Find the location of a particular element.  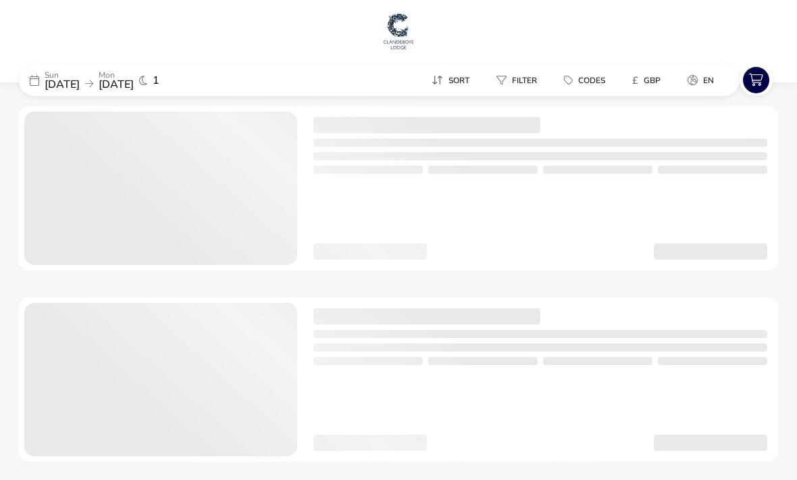

span: 1 is located at coordinates (156, 80).